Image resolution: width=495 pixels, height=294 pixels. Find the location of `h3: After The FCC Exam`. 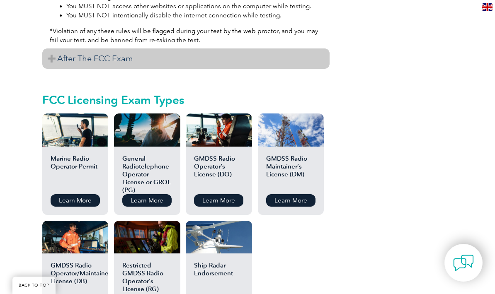

h3: After The FCC Exam is located at coordinates (186, 58).